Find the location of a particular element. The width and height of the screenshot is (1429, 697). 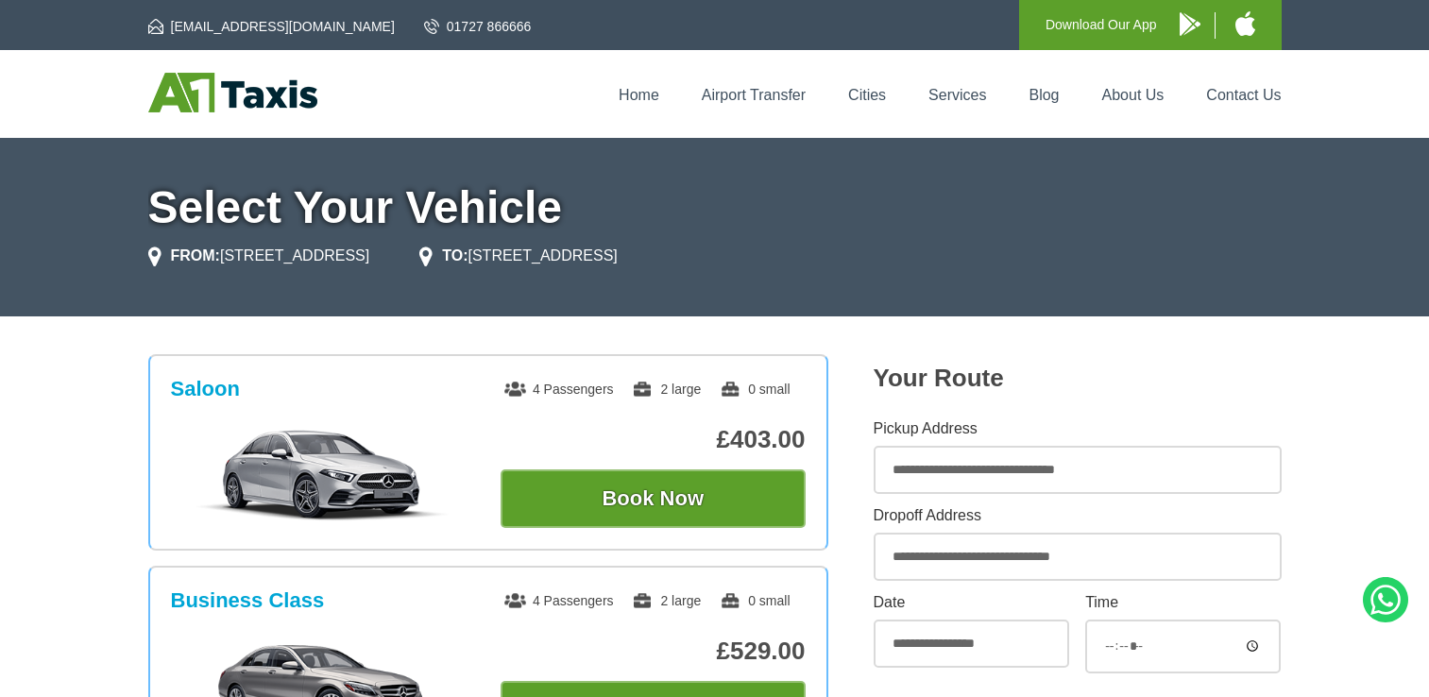

h3: Business Class is located at coordinates (247, 601).